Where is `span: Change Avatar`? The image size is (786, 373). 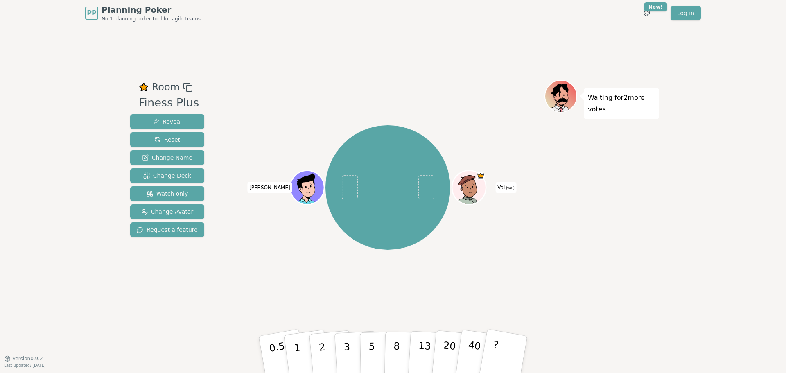 span: Change Avatar is located at coordinates (167, 212).